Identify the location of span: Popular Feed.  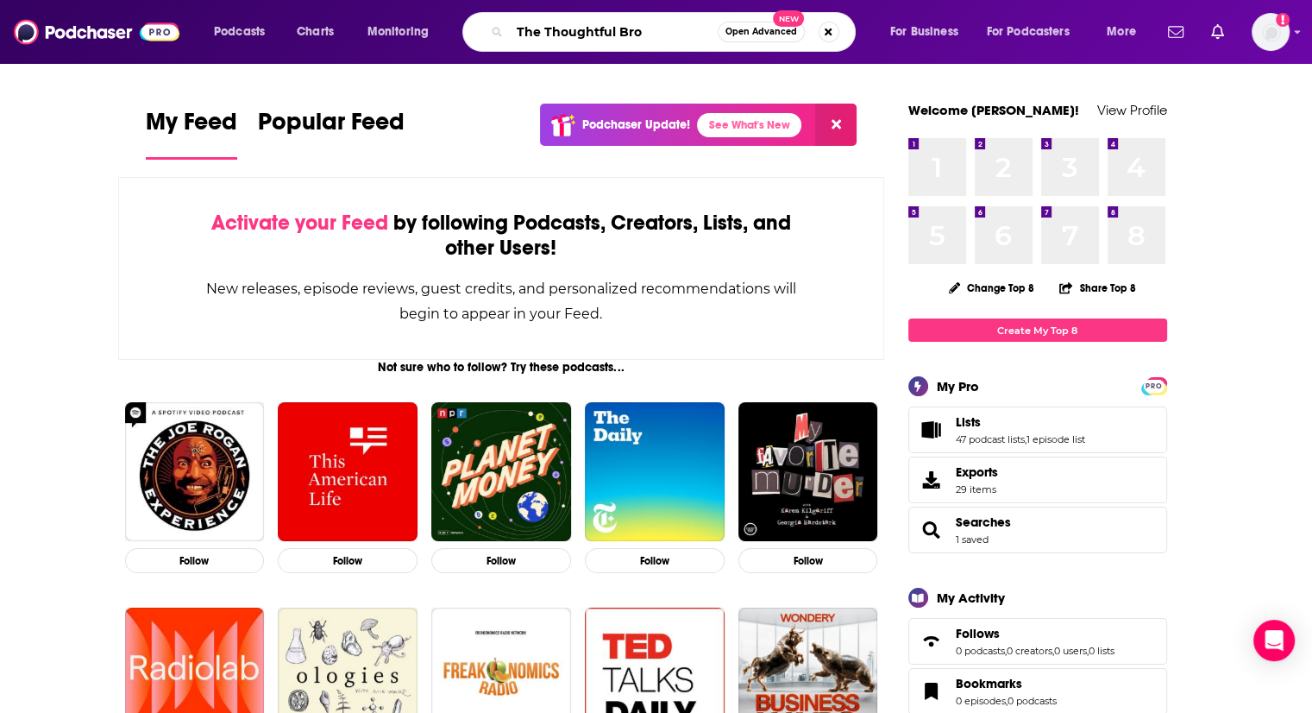
(331, 127).